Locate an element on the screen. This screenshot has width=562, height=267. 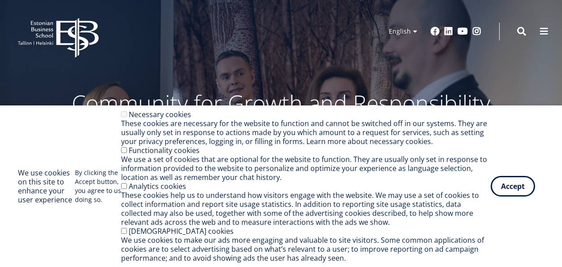
a: Youtube is located at coordinates (463, 31).